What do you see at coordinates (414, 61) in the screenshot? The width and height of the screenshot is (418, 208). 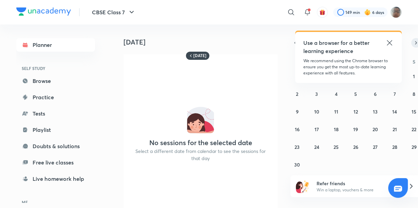 I see `abbr: Saturday` at bounding box center [414, 61].